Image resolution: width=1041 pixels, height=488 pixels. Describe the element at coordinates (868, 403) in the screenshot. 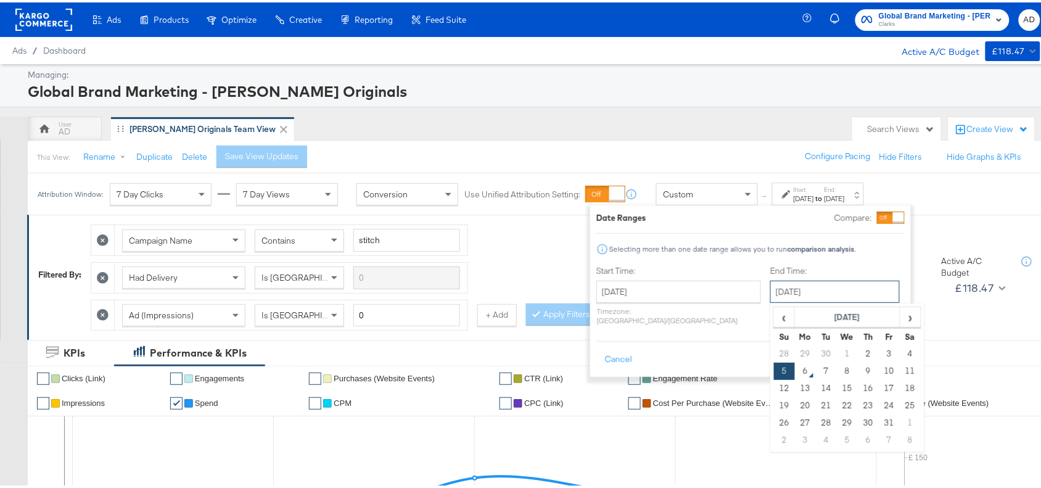

I see `td: 23` at that location.